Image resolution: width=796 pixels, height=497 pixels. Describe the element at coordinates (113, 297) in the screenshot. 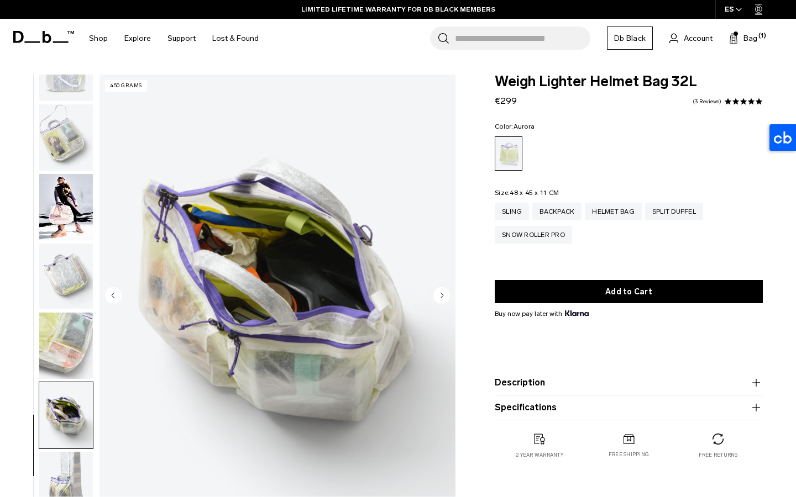

I see `button: Previous slide` at that location.